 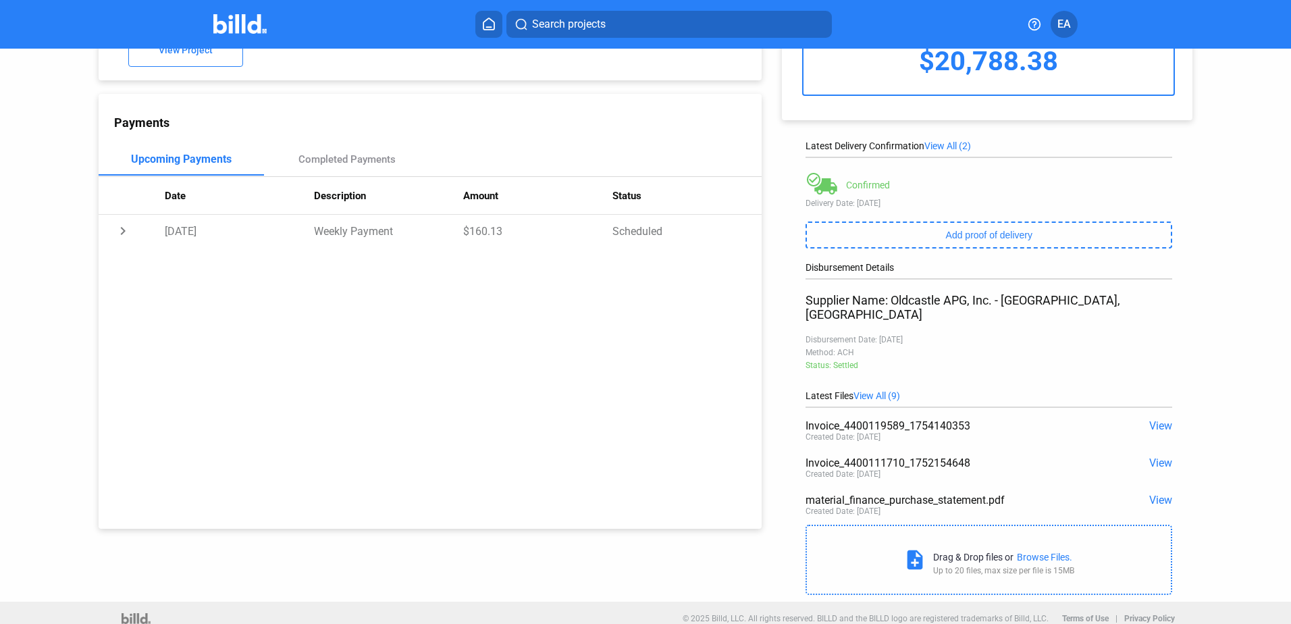 I want to click on div: material_finance_purchase_statement.pdf, so click(x=952, y=500).